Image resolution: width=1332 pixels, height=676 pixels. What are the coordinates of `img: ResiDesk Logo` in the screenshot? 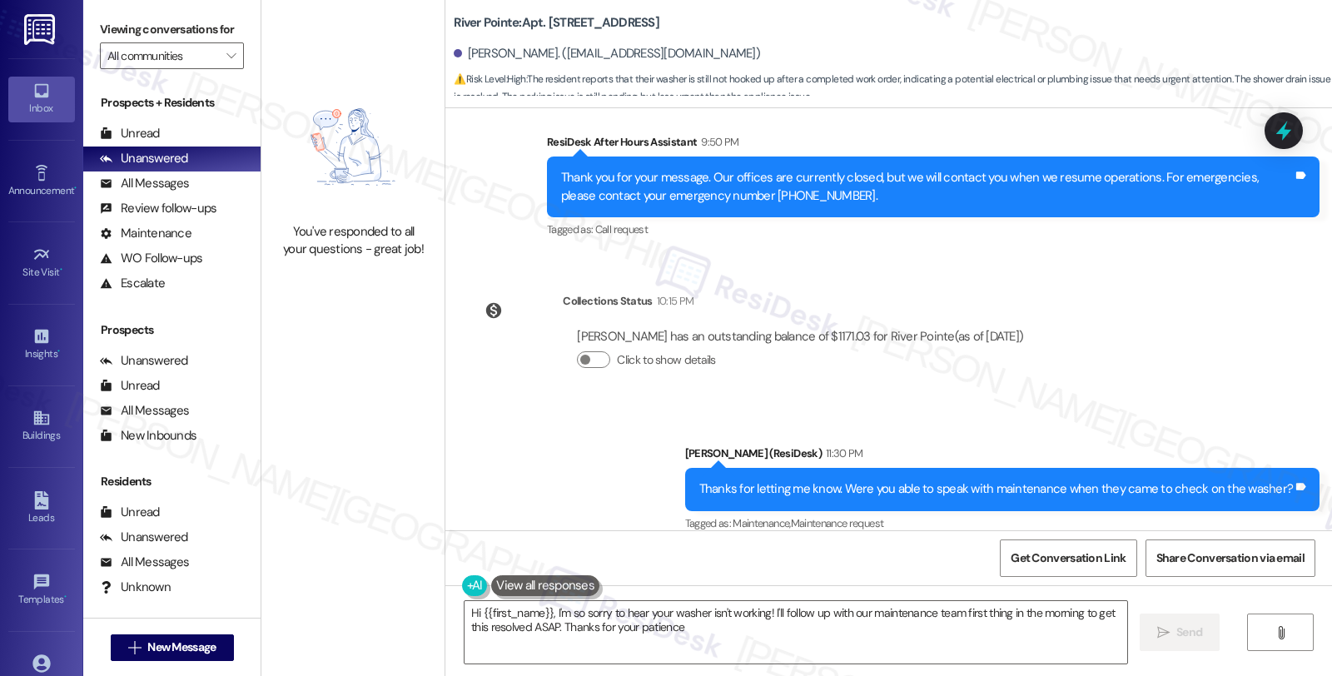 It's located at (41, 29).